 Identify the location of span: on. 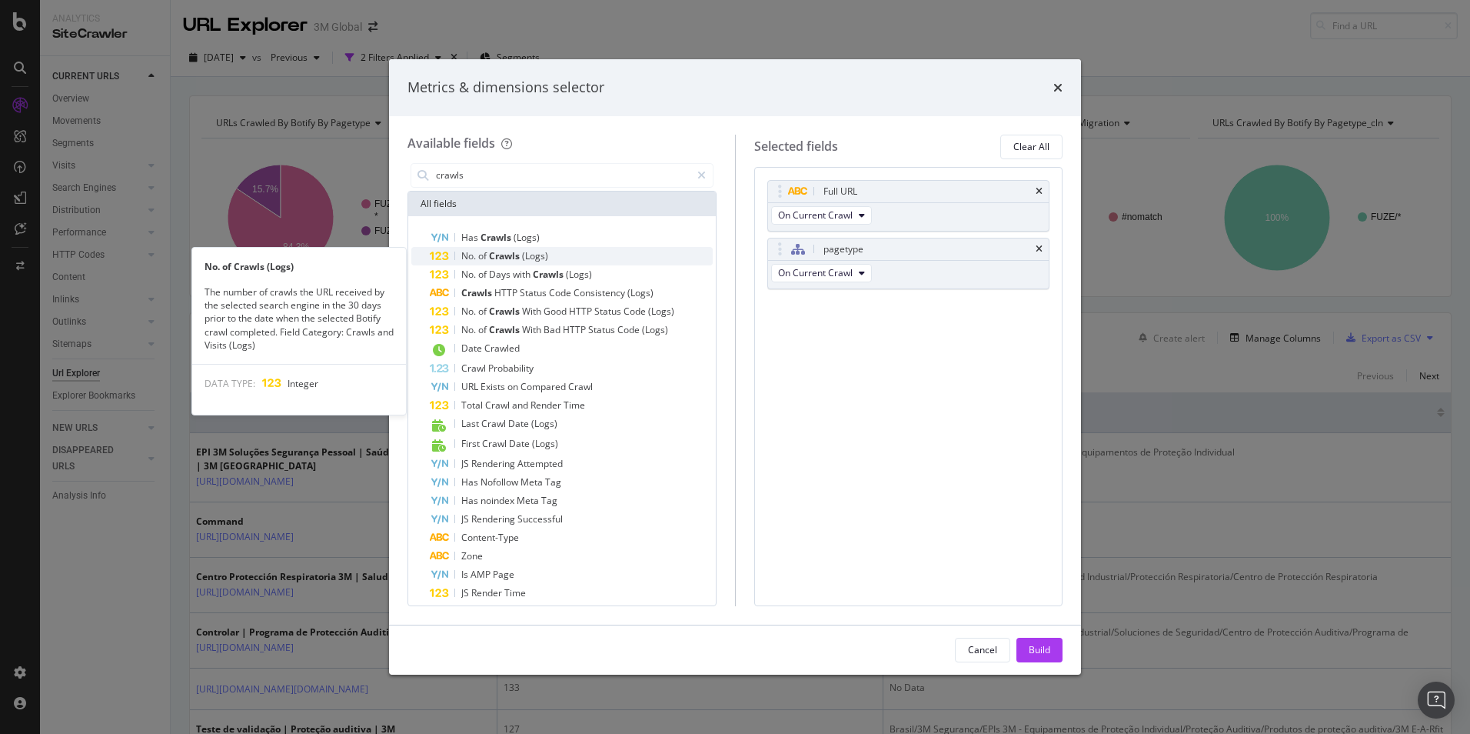
(514, 386).